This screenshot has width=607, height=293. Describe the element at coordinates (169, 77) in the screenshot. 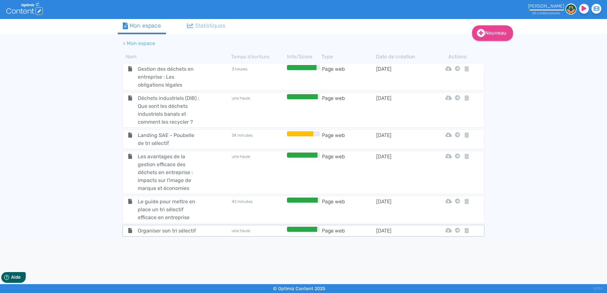

I see `span: Gestion des déchets en entreprise : Les obligations légales` at that location.